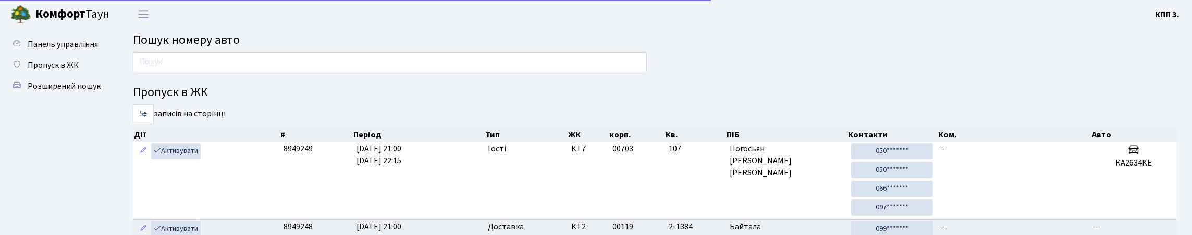  What do you see at coordinates (637, 135) in the screenshot?
I see `th: корп.` at bounding box center [637, 135].